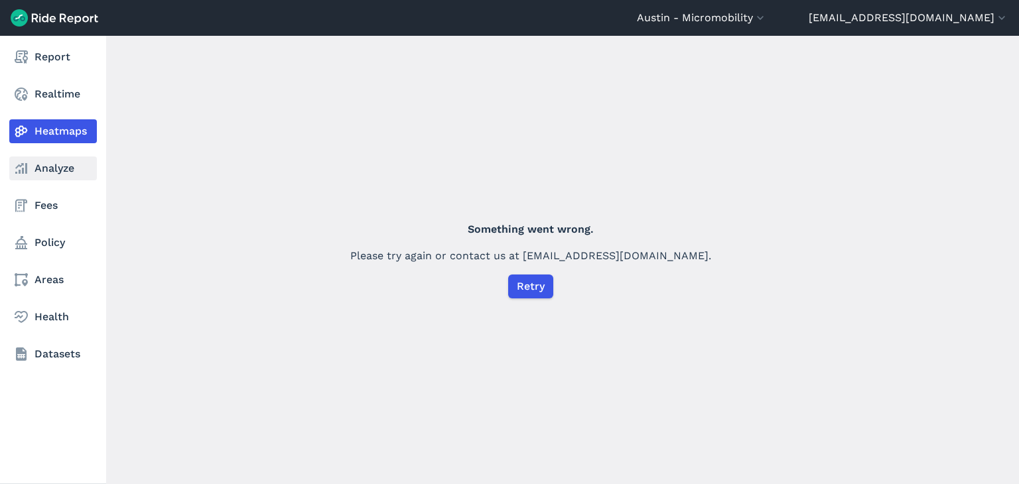 Image resolution: width=1019 pixels, height=484 pixels. I want to click on a: Realtime, so click(53, 94).